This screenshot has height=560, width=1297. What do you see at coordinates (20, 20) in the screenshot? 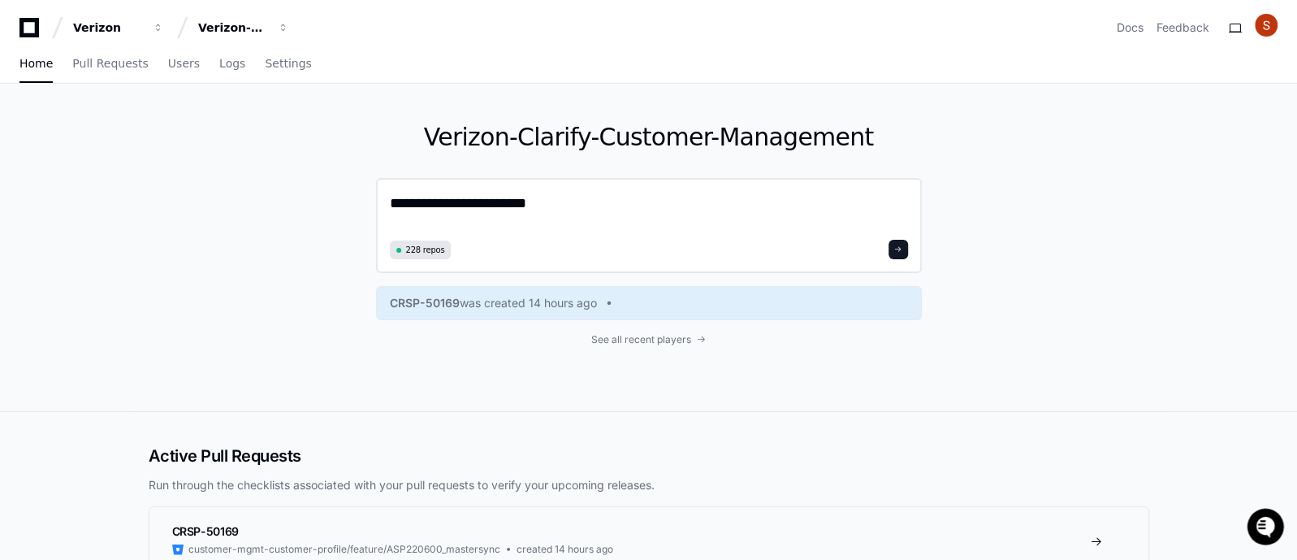
I see `button: Open customer support` at bounding box center [20, 20].